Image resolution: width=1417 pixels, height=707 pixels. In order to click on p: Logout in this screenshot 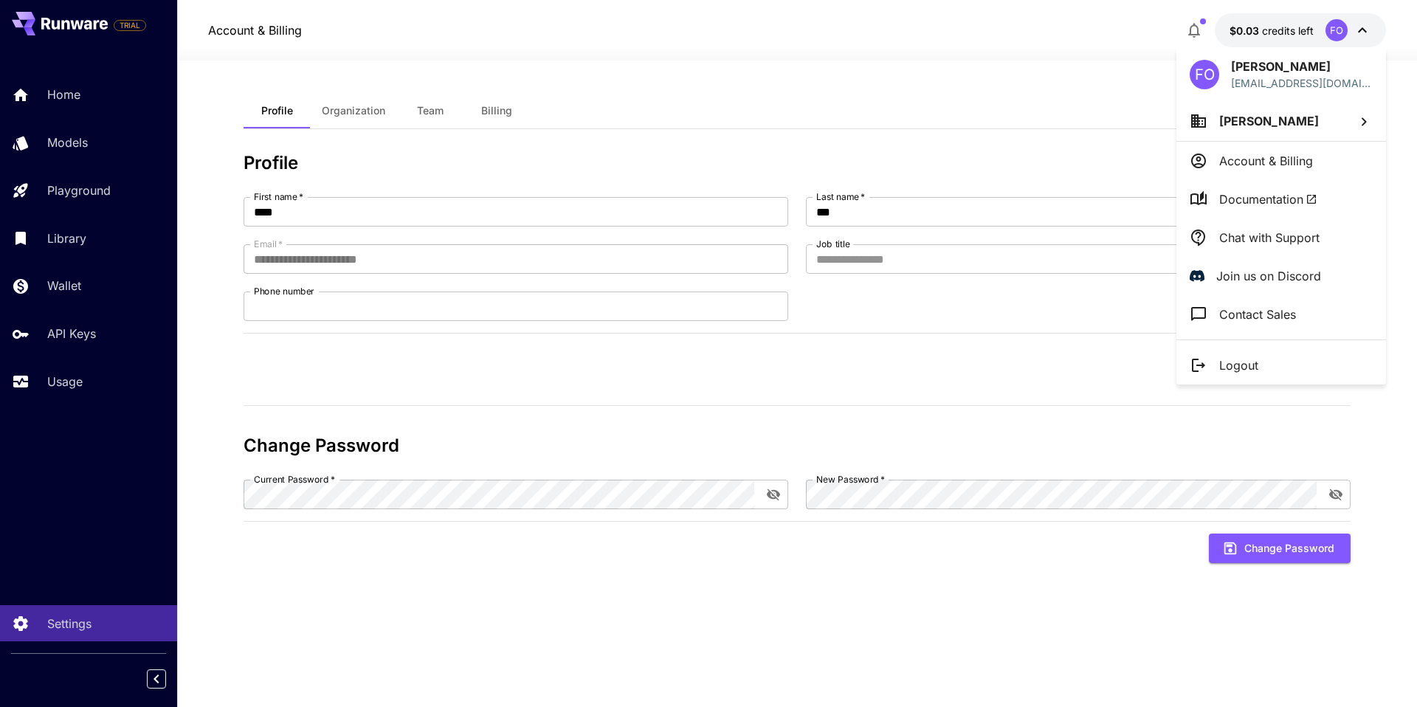, I will do `click(1238, 365)`.